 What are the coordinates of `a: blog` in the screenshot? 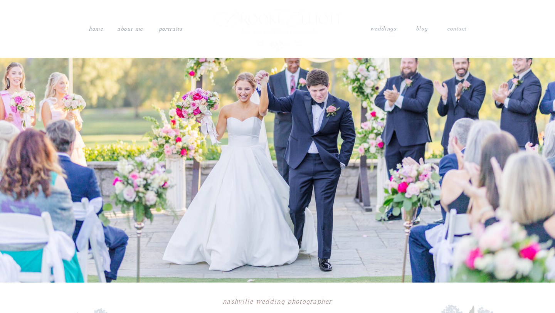 It's located at (421, 29).